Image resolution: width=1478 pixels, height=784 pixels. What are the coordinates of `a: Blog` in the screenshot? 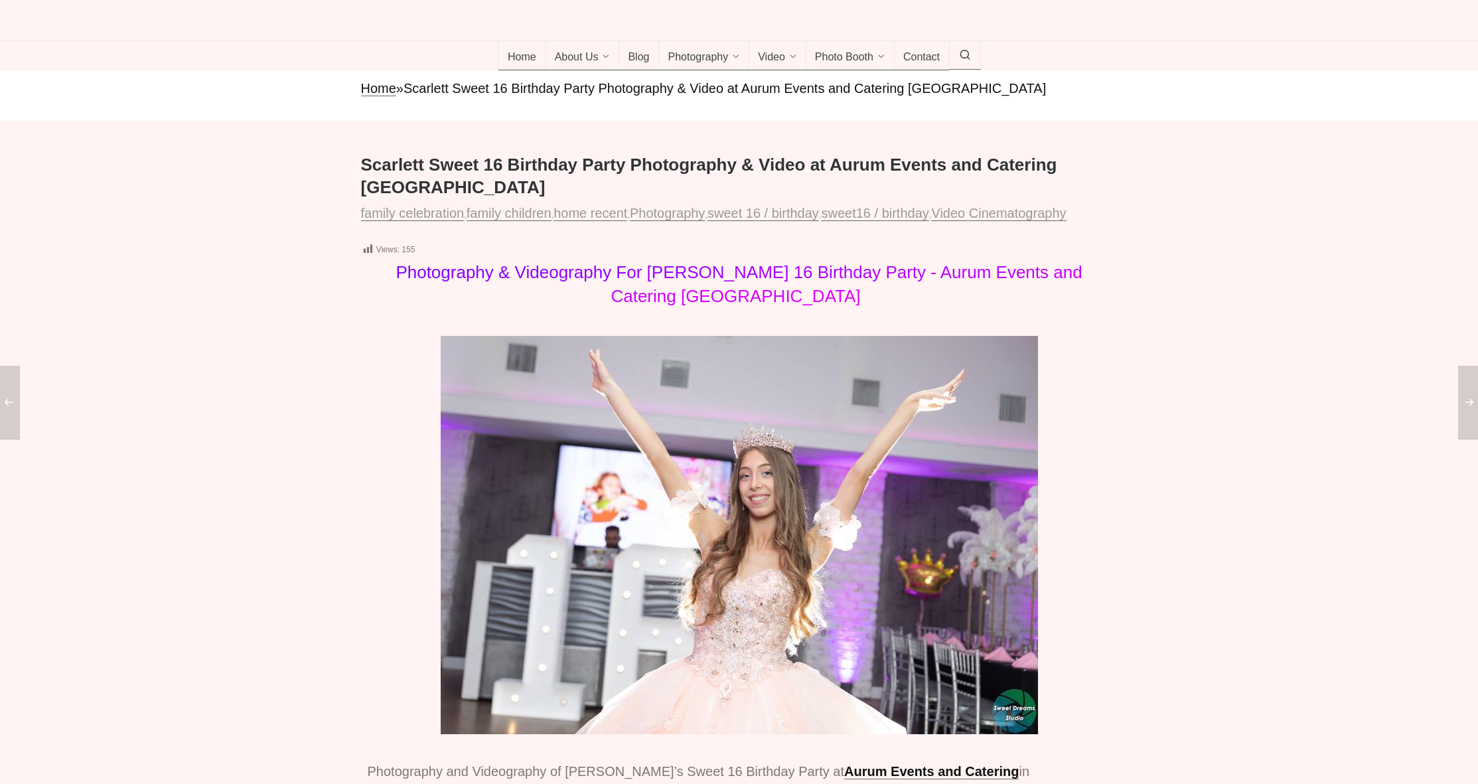 It's located at (639, 56).